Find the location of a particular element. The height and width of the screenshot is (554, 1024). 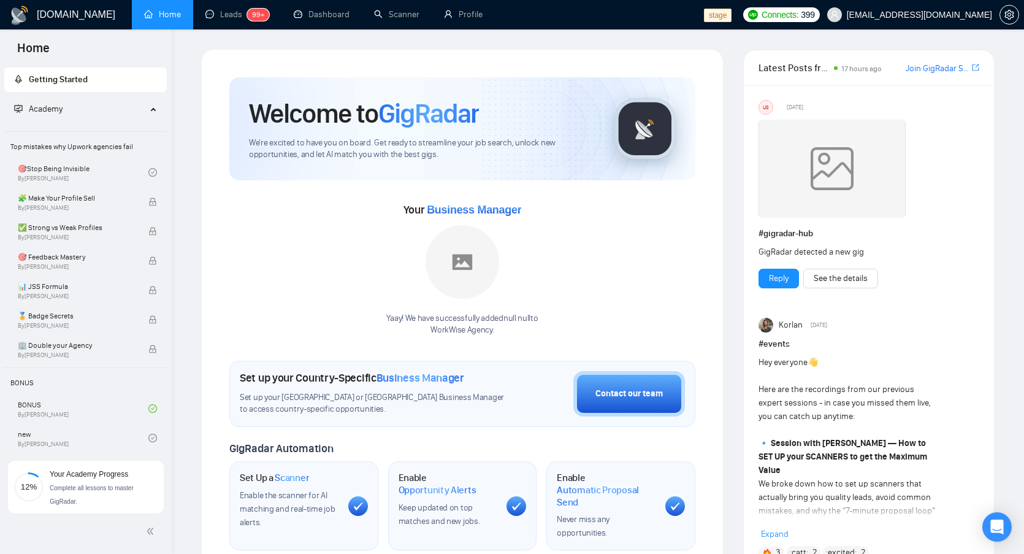

p: WorkWise Agency . is located at coordinates (462, 330).